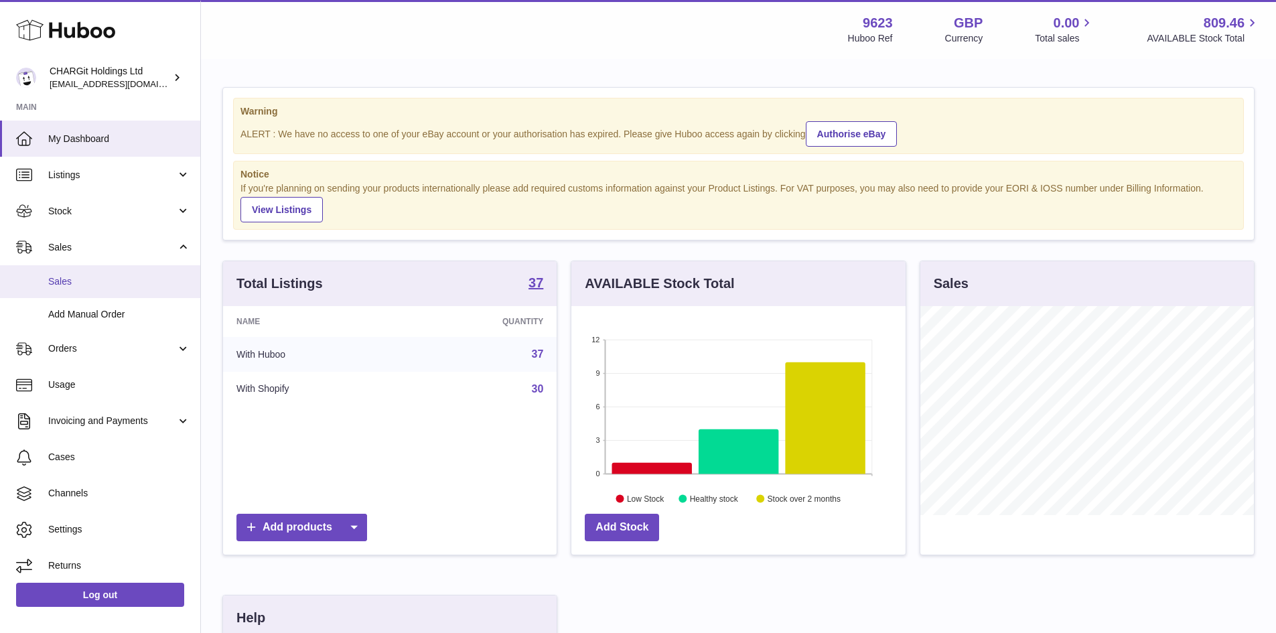 The width and height of the screenshot is (1276, 633). What do you see at coordinates (622, 527) in the screenshot?
I see `a: Add Stock` at bounding box center [622, 527].